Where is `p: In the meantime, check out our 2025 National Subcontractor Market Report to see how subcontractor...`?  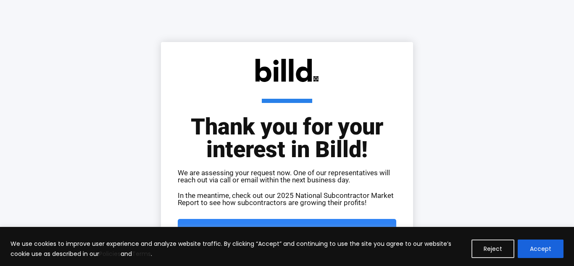 p: In the meantime, check out our 2025 National Subcontractor Market Report to see how subcontractor... is located at coordinates (287, 199).